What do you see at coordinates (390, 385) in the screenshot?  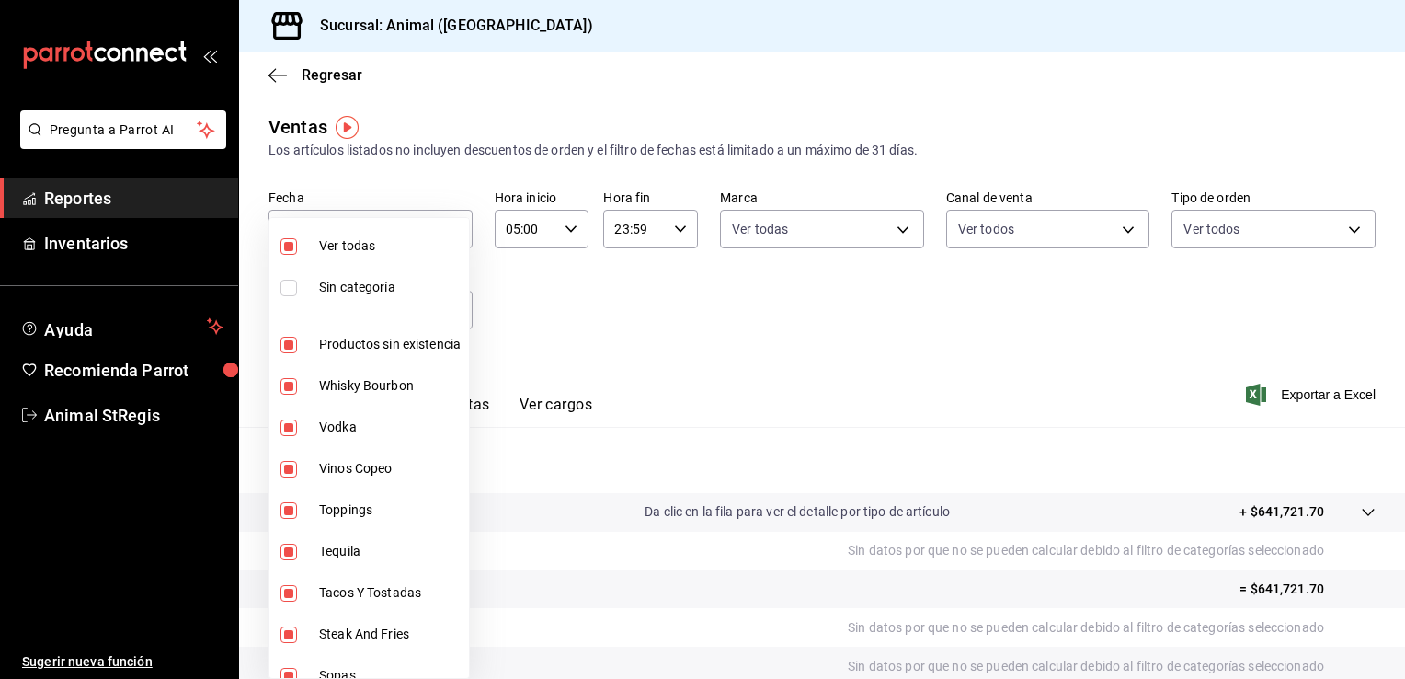 I see `span: Whisky Bourbon` at bounding box center [390, 385].